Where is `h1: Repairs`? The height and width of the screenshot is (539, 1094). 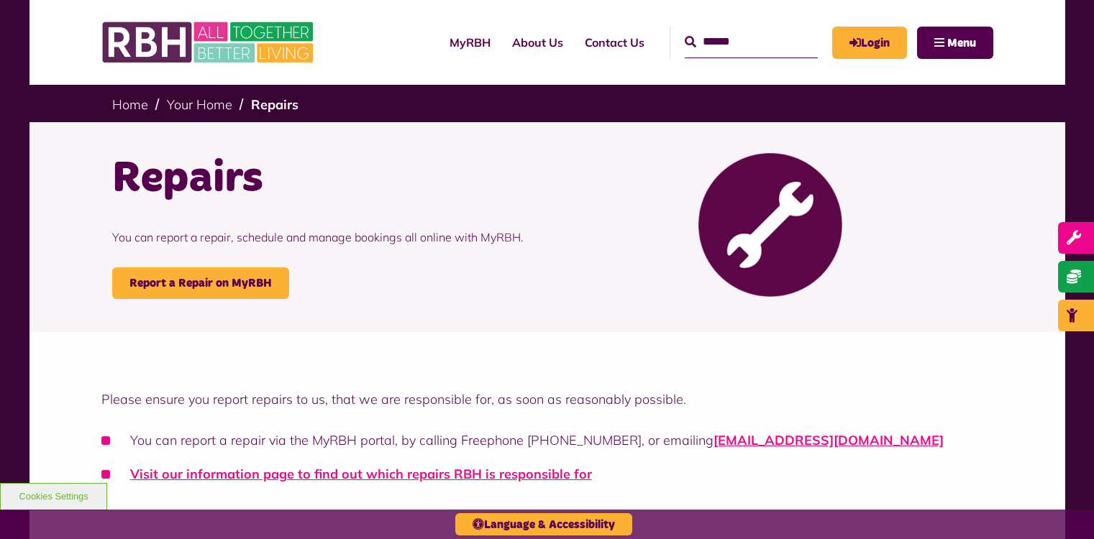
h1: Repairs is located at coordinates (324, 179).